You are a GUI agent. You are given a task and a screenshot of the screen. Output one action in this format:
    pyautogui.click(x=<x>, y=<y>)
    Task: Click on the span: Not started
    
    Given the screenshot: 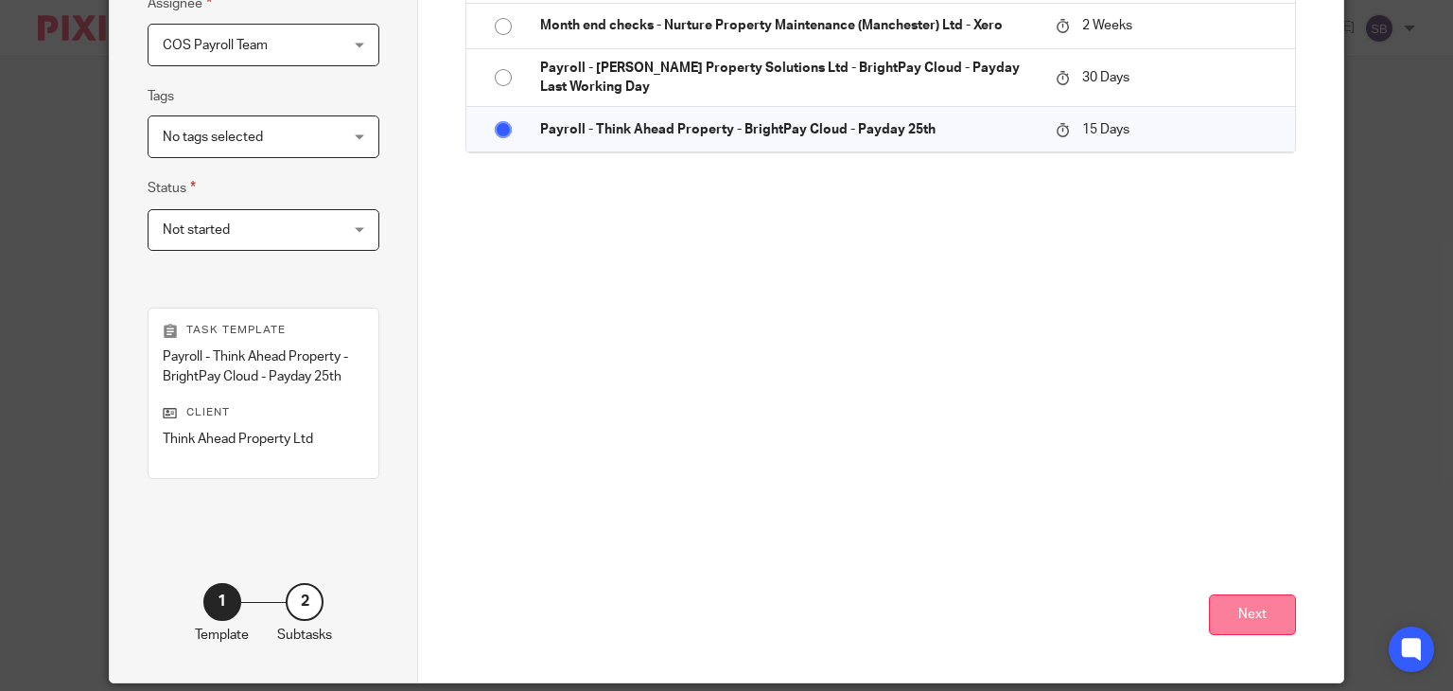 What is the action you would take?
    pyautogui.click(x=196, y=230)
    